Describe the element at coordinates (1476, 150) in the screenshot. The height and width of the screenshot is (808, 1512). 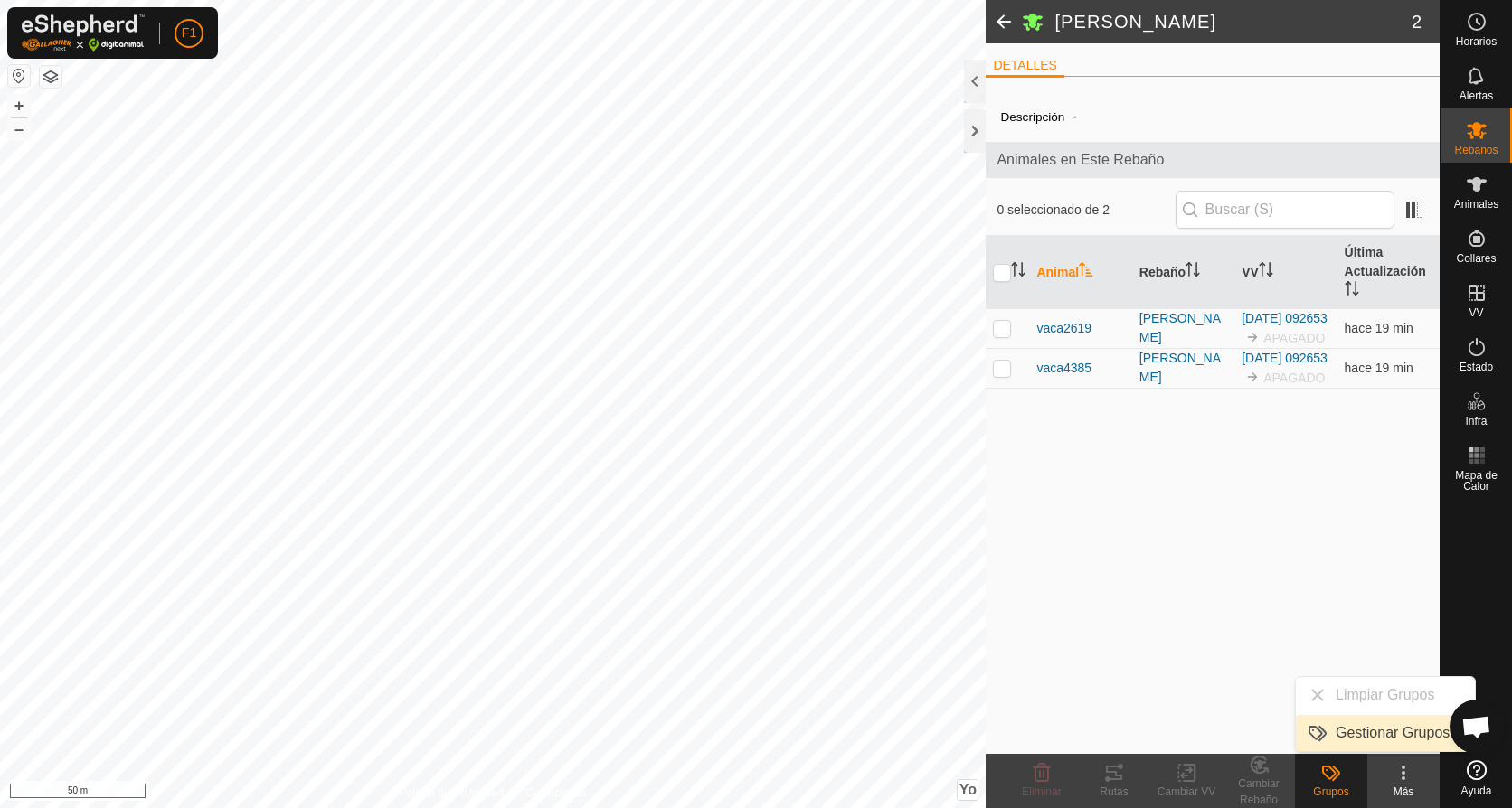
I see `span: Rebaños` at that location.